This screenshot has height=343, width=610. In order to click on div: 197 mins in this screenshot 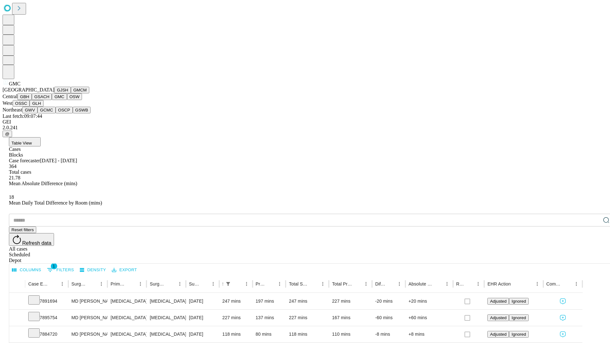, I will do `click(269, 301)`.